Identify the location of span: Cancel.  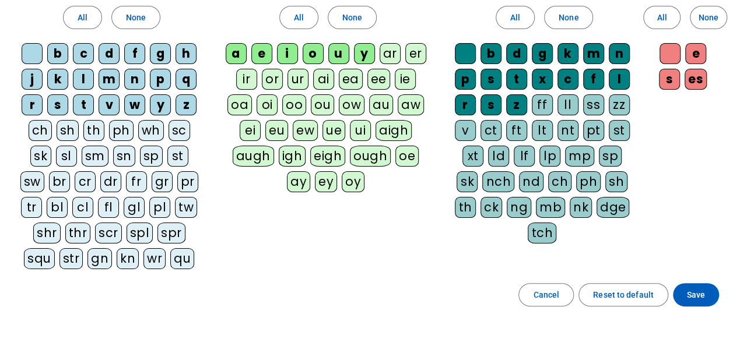
(546, 295).